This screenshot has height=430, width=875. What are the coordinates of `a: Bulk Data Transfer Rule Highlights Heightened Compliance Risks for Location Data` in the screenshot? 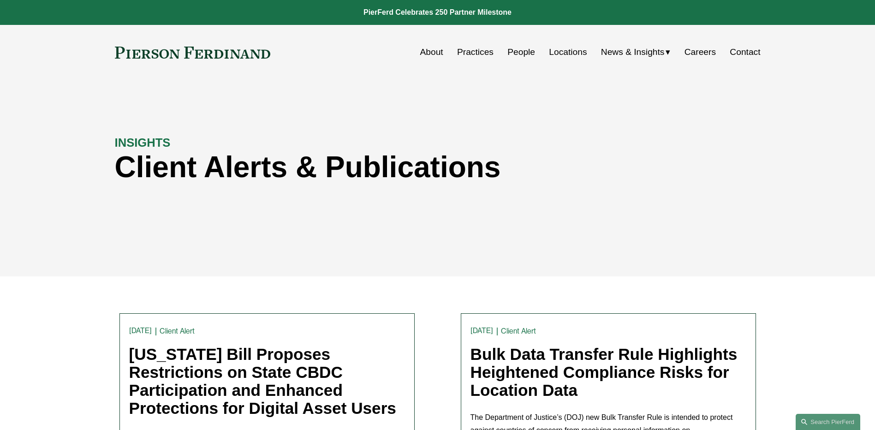 It's located at (604, 372).